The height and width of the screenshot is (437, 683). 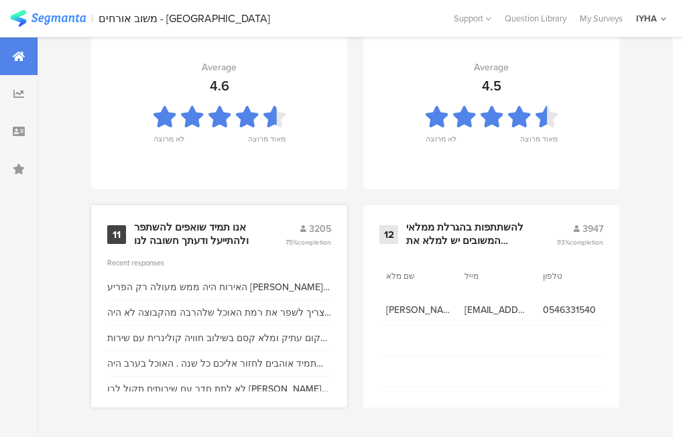 I want to click on a: Question Library, so click(x=536, y=18).